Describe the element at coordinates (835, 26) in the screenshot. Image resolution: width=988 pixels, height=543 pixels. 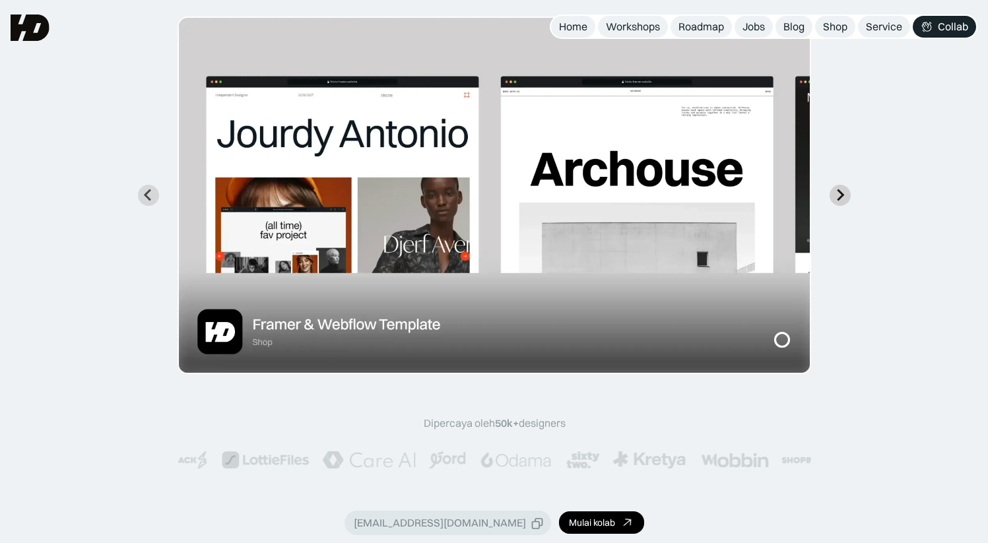
I see `a: Shop` at that location.